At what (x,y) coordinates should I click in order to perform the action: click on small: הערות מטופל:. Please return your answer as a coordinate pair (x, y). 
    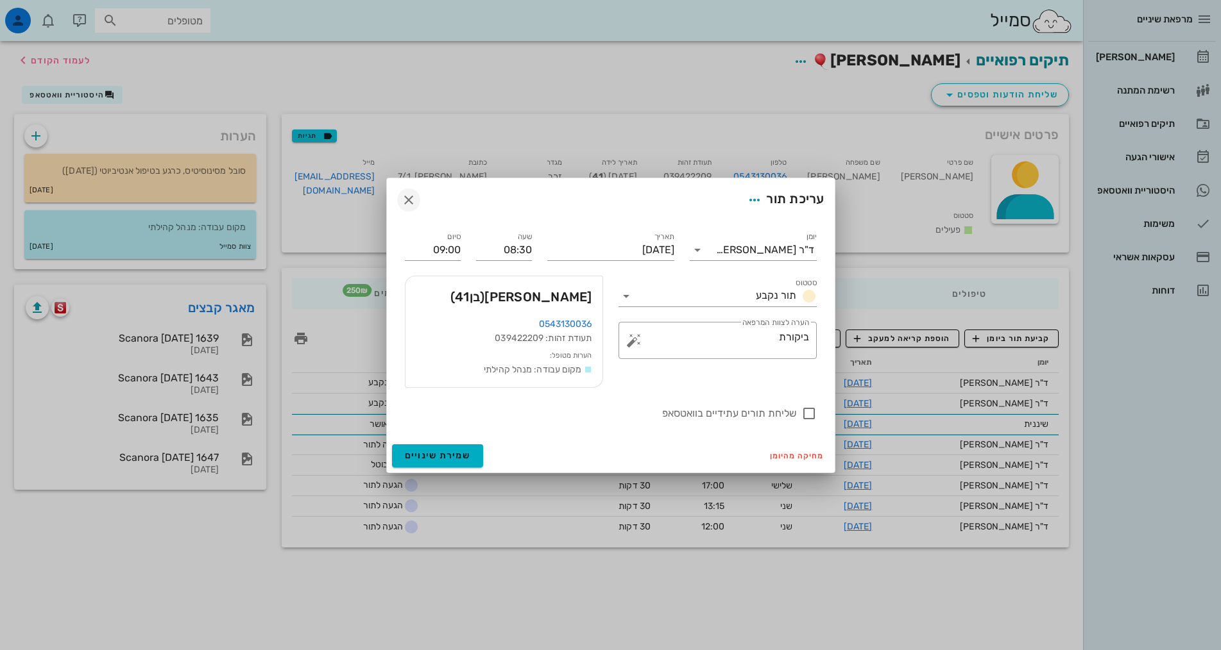
    Looking at the image, I should click on (570, 355).